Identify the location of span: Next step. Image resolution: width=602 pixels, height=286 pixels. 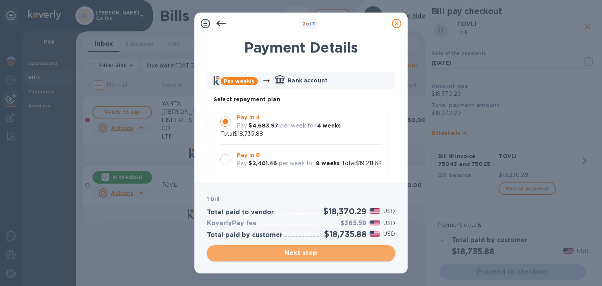
(301, 253).